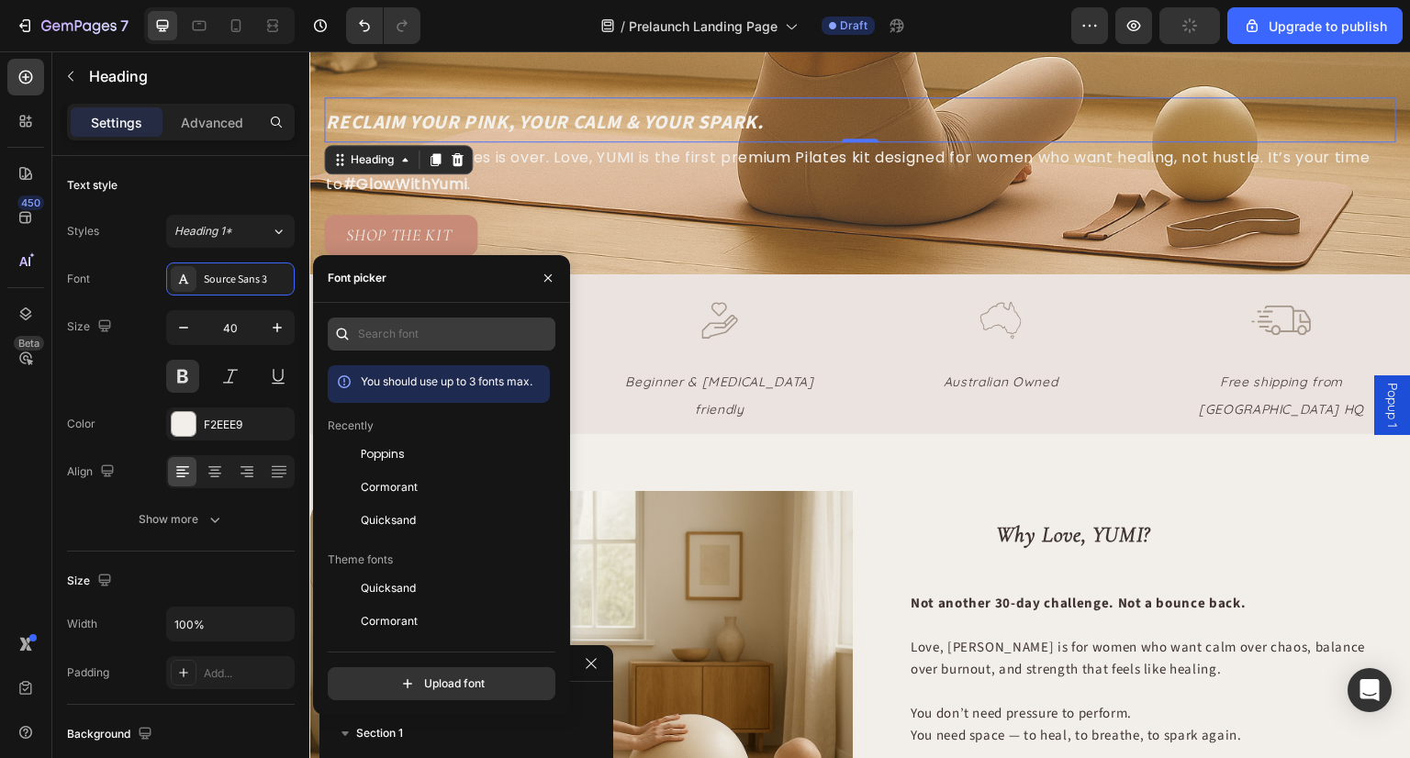 The height and width of the screenshot is (758, 1410). Describe the element at coordinates (383, 26) in the screenshot. I see `div: Undo/Redo` at that location.